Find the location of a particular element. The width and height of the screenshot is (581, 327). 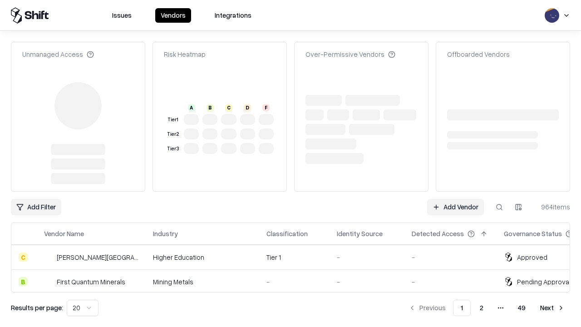

button: 49 is located at coordinates (521, 307).